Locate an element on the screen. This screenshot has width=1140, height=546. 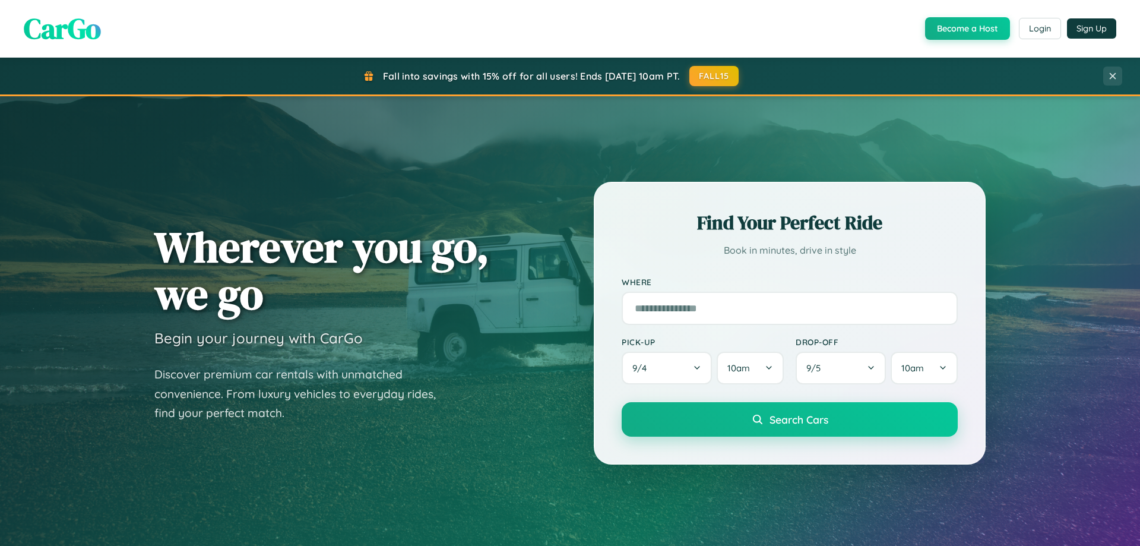
button: Become a Host is located at coordinates (967, 29).